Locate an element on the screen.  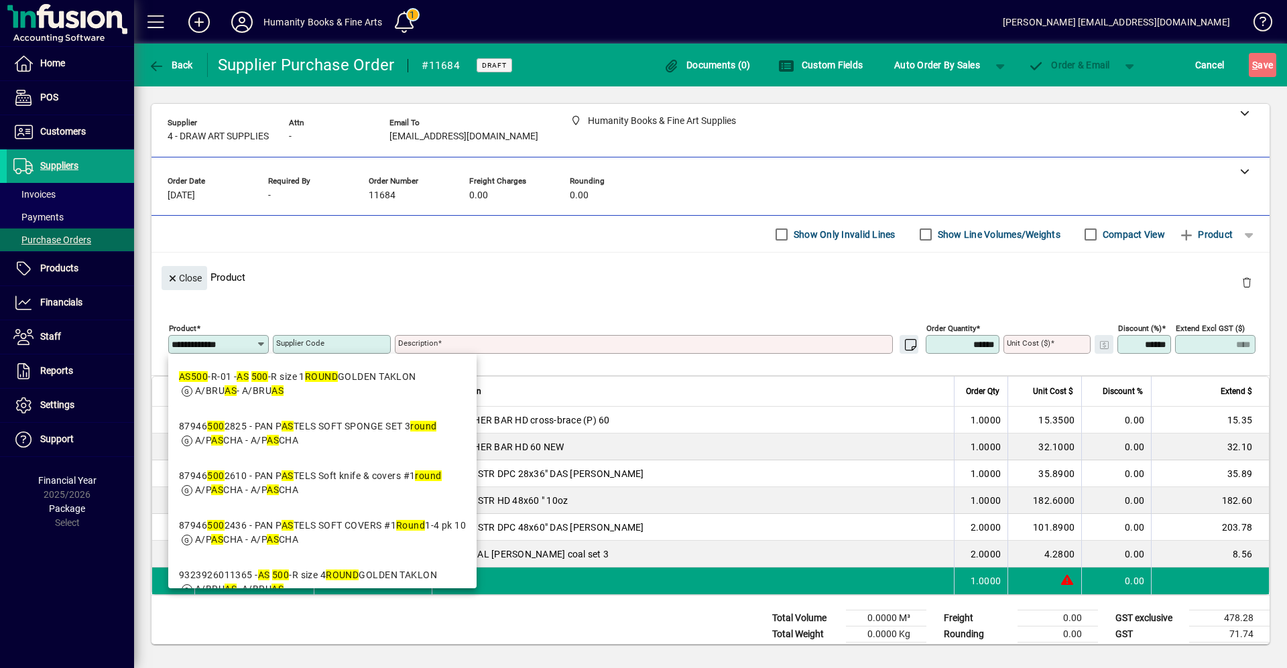
span: CANVAS STR HD 48x60 " 10oz is located at coordinates (503, 501).